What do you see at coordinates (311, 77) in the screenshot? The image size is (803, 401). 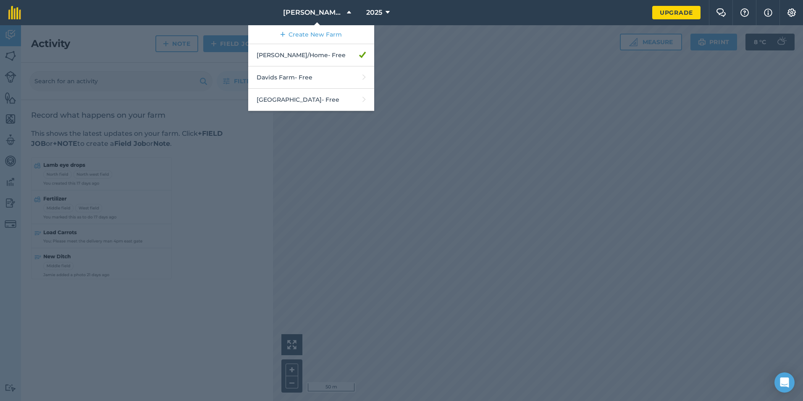 I see `a: Davids Farm- Free` at bounding box center [311, 77].